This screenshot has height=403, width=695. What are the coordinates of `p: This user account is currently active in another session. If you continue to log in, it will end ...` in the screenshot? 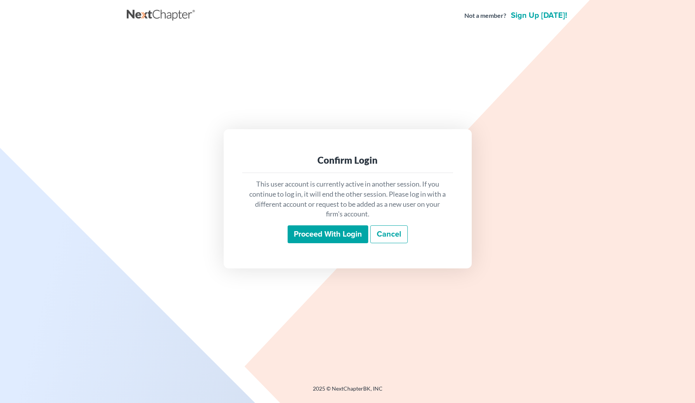 It's located at (348, 199).